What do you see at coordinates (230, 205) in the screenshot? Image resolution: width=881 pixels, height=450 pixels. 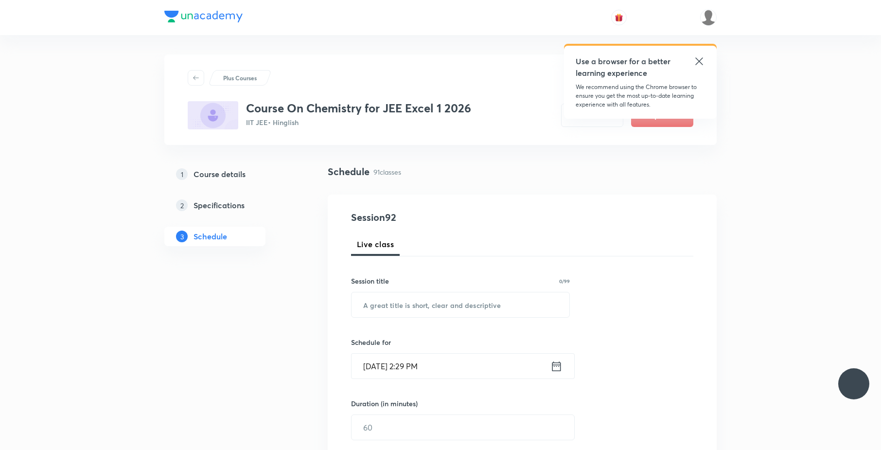 I see `a: 2Specifications` at bounding box center [230, 205].